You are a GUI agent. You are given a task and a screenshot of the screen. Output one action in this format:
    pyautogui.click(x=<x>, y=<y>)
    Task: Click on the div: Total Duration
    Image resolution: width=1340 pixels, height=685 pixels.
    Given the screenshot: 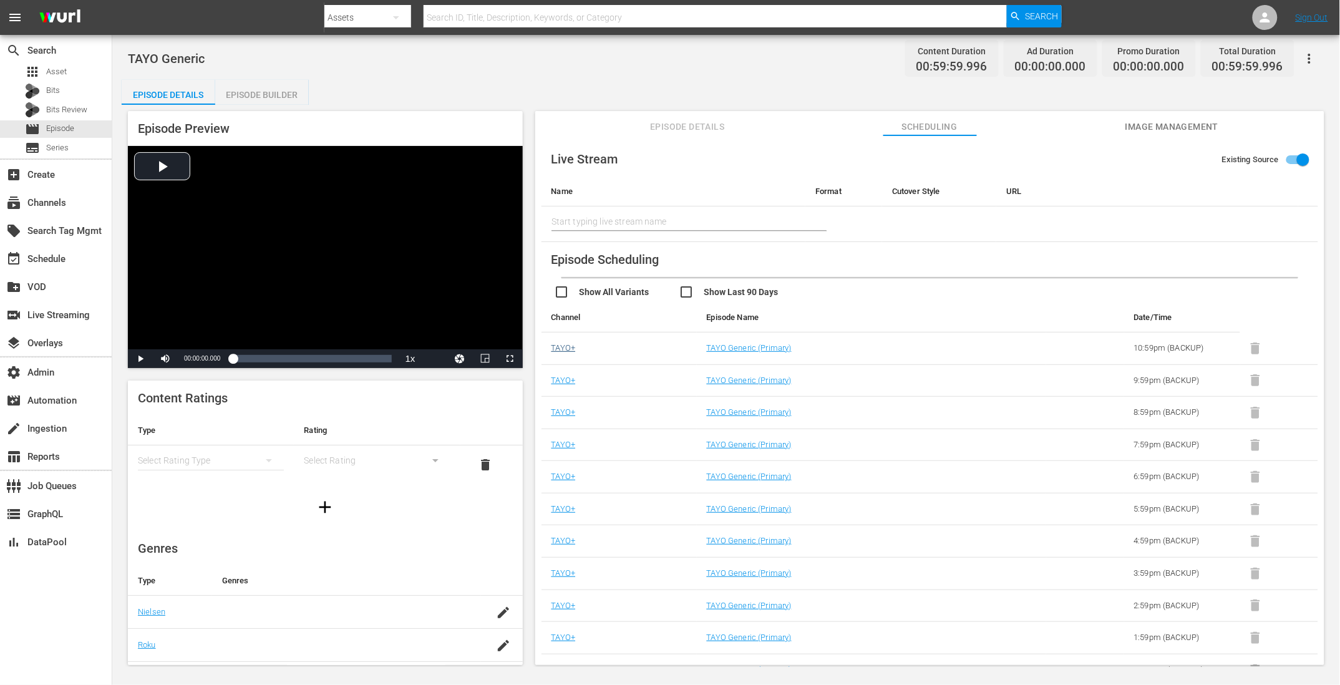 What is the action you would take?
    pyautogui.click(x=1248, y=51)
    